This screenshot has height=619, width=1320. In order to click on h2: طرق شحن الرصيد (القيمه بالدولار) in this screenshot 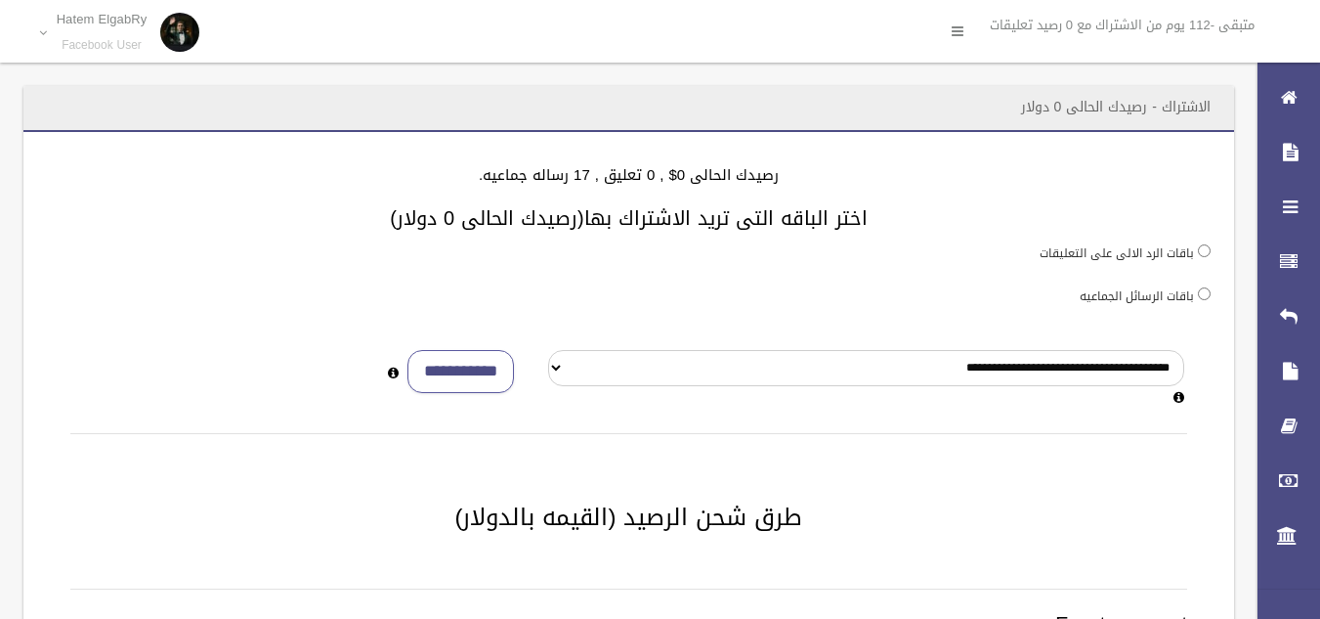, I will do `click(628, 517)`.